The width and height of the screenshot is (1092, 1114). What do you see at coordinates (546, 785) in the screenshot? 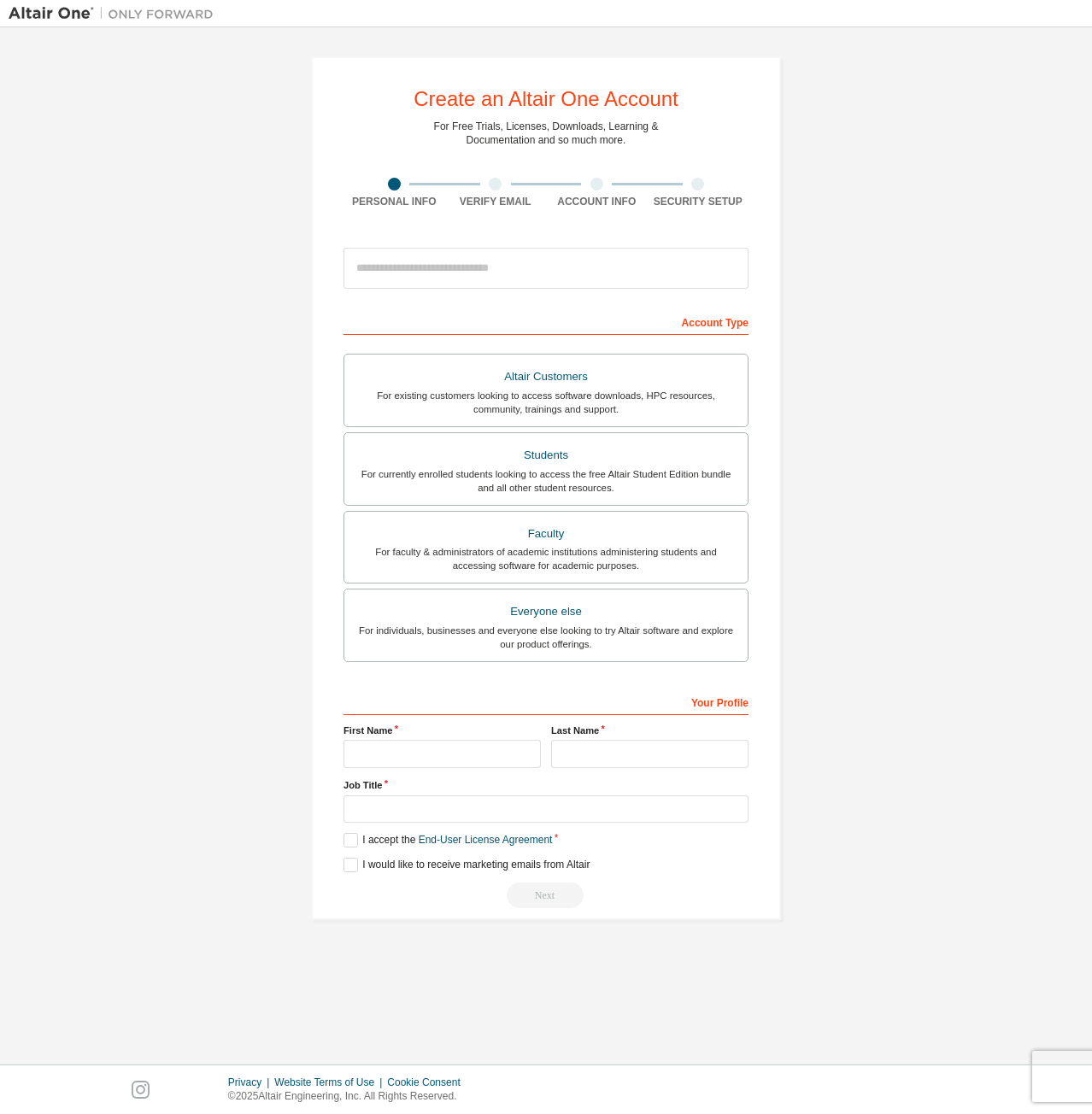
I see `label: Job Title` at bounding box center [546, 785].